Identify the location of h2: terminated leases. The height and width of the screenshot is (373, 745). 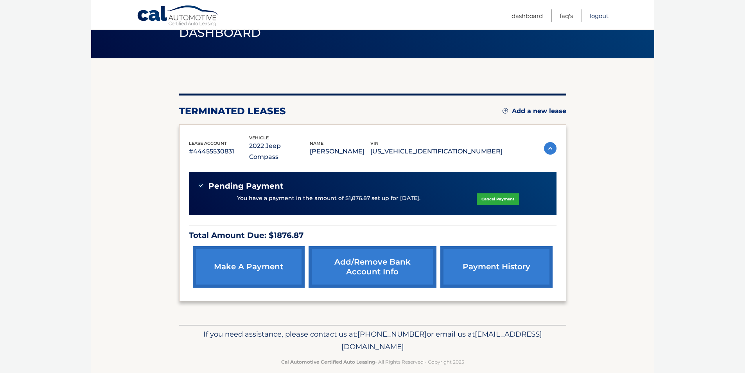
(232, 111).